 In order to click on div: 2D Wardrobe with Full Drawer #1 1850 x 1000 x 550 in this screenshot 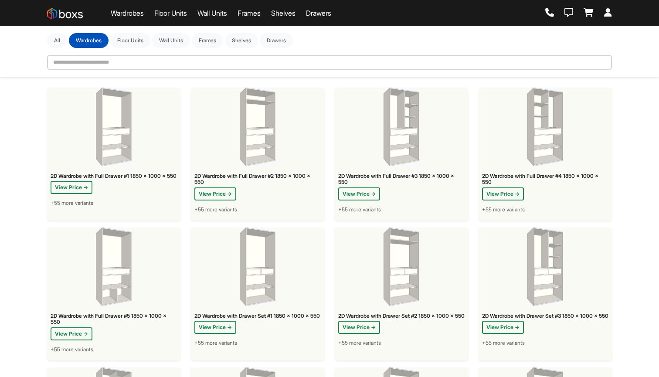, I will do `click(114, 176)`.